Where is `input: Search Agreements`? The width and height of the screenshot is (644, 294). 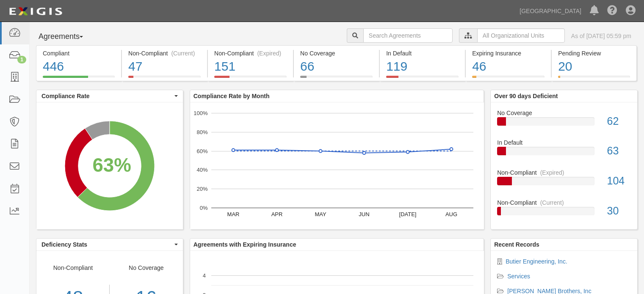
input: Search Agreements is located at coordinates (407, 36).